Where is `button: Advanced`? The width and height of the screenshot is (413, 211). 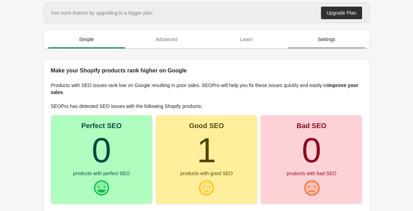
button: Advanced is located at coordinates (167, 39).